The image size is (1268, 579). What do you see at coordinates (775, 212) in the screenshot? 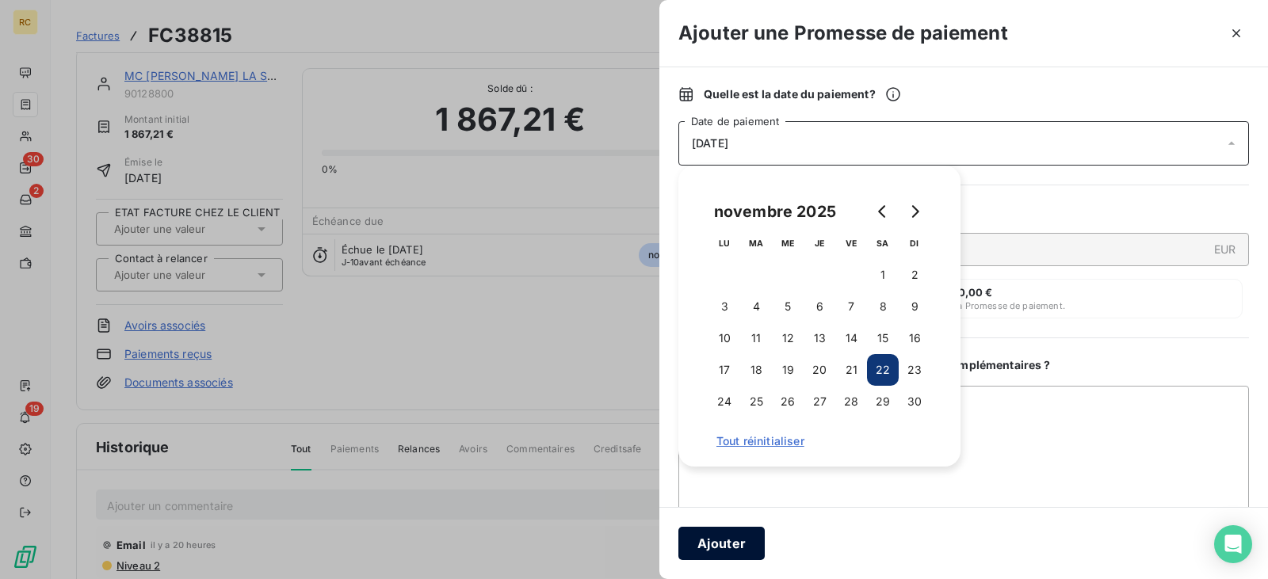
I see `div: novembre 2025` at bounding box center [775, 212].